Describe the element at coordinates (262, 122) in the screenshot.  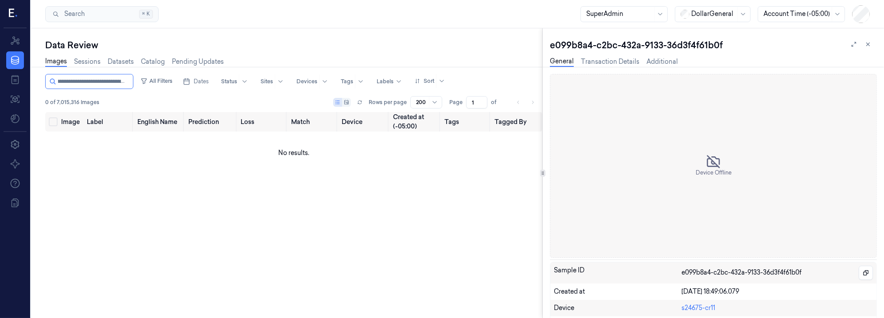
I see `th: Loss` at that location.